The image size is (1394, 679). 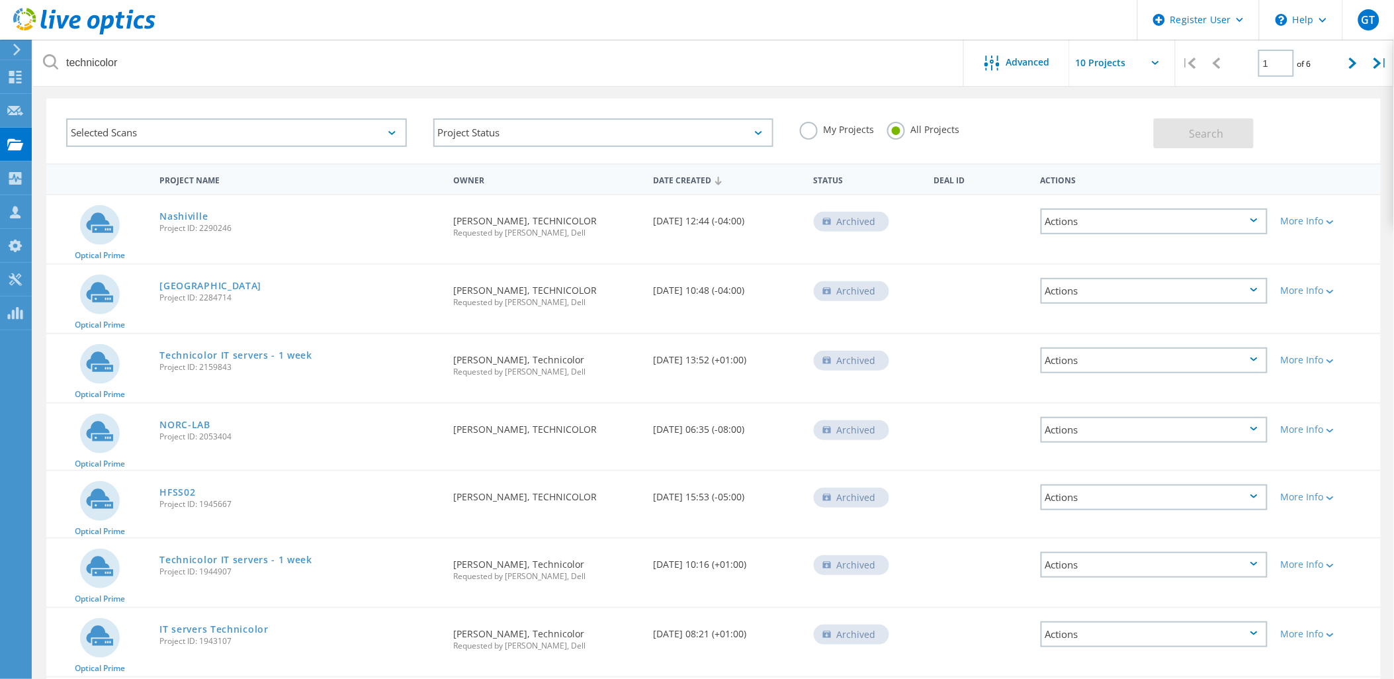 What do you see at coordinates (1206, 134) in the screenshot?
I see `span: Search` at bounding box center [1206, 134].